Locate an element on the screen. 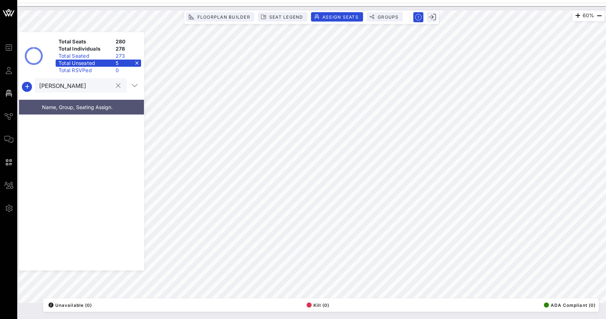 The width and height of the screenshot is (606, 319). span: ADA Compliant (0) is located at coordinates (570, 305).